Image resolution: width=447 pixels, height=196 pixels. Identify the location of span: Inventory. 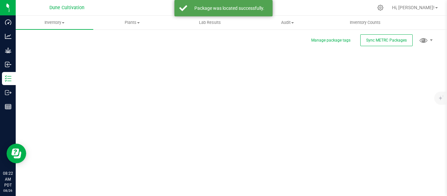
(54, 23).